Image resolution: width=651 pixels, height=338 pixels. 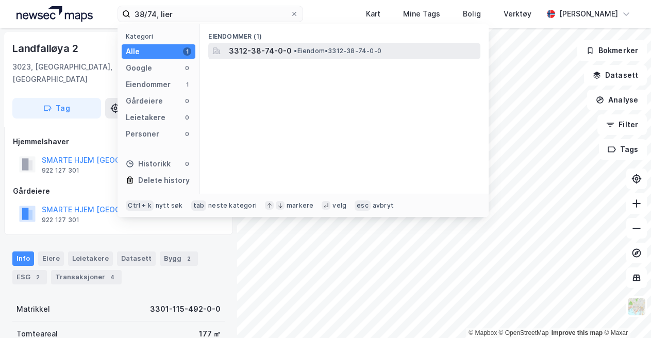 What do you see at coordinates (344, 34) in the screenshot?
I see `div: Eiendommer (1)` at bounding box center [344, 34].